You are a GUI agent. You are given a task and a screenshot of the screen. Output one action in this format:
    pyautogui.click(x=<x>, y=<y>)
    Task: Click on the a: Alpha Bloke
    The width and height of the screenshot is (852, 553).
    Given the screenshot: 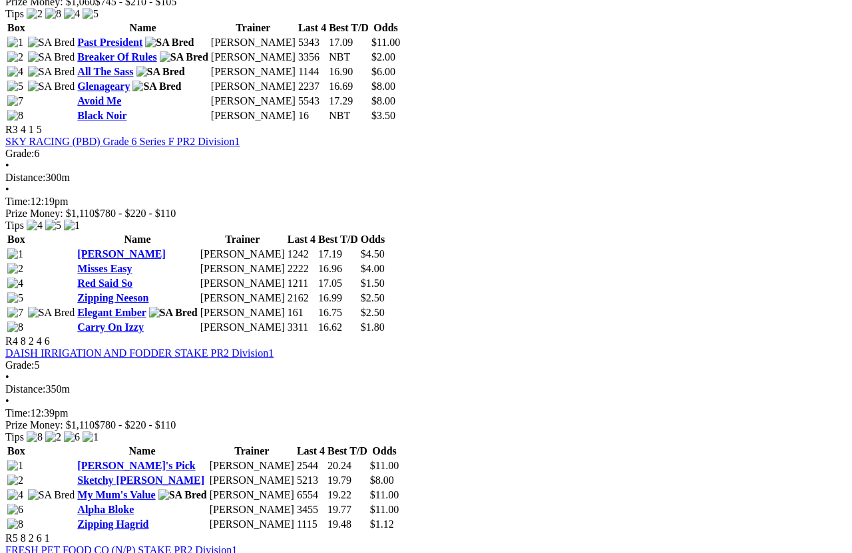 What is the action you would take?
    pyautogui.click(x=105, y=509)
    